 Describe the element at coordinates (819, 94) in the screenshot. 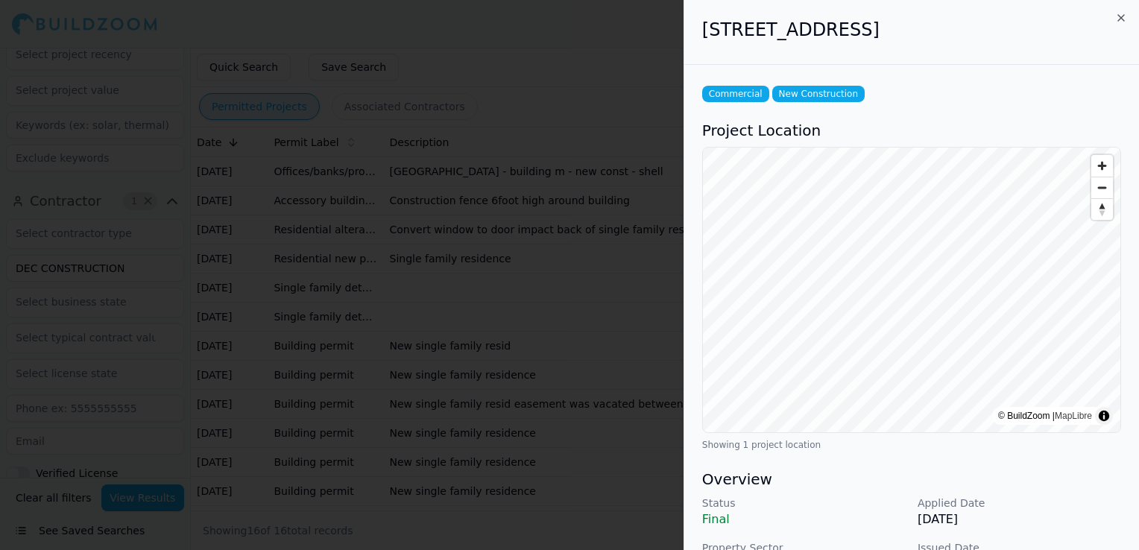

I see `span: New Construction` at that location.